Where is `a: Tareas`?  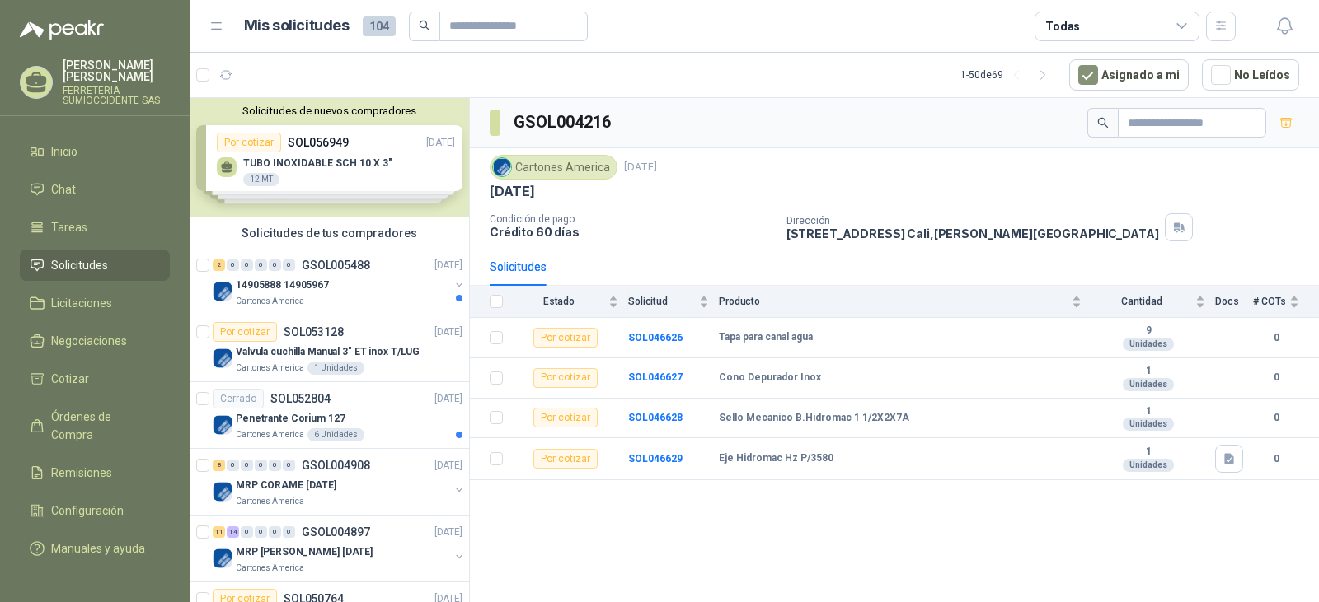 a: Tareas is located at coordinates (95, 227).